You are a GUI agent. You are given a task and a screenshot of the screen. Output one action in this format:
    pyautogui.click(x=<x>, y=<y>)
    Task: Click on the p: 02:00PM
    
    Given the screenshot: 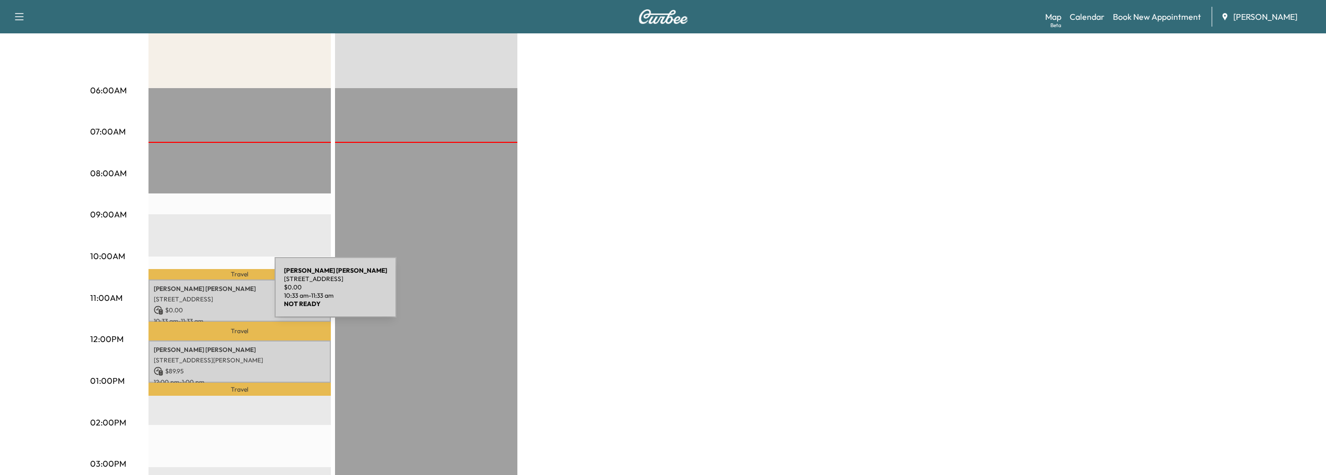 What is the action you would take?
    pyautogui.click(x=108, y=422)
    